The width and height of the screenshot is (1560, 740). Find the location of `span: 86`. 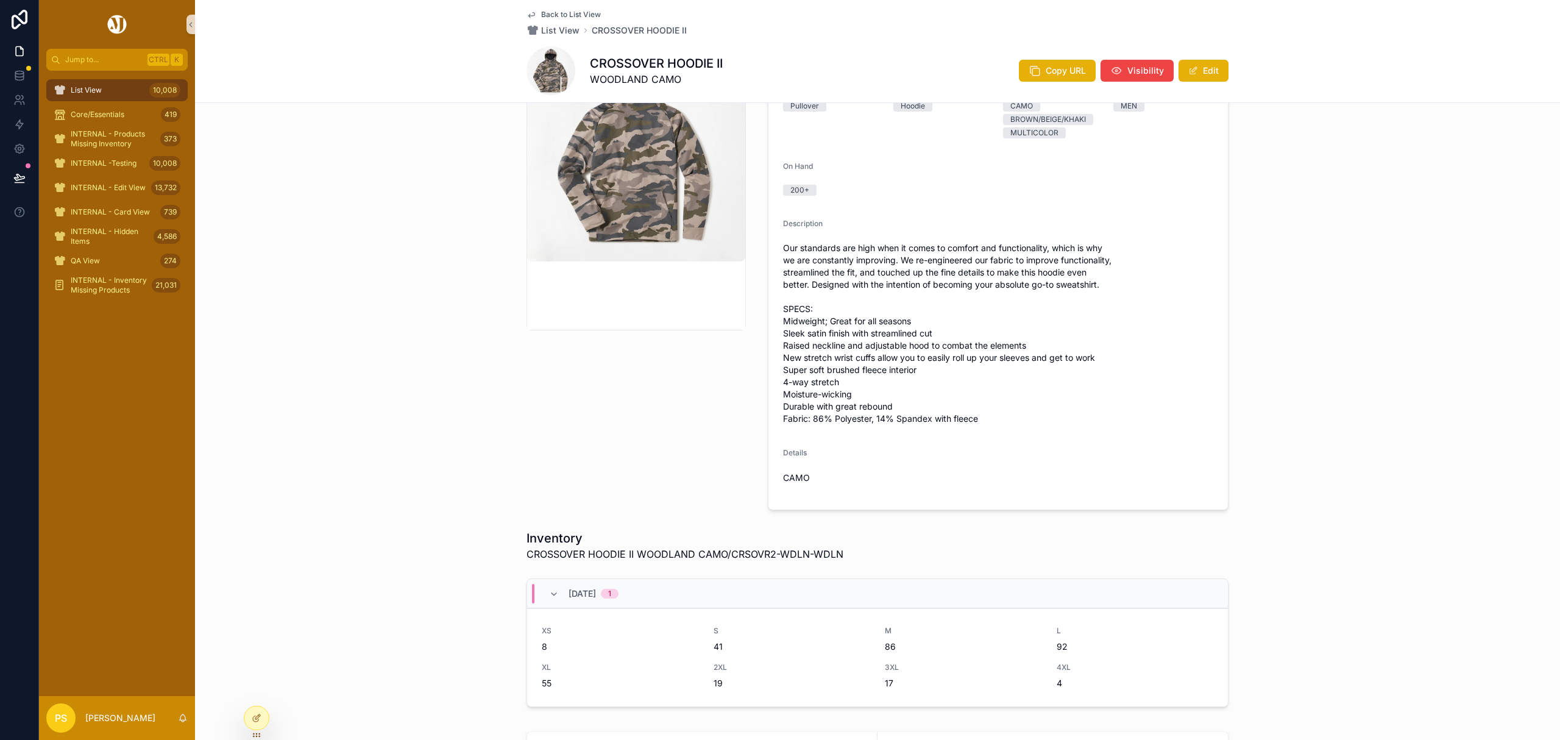

span: 86 is located at coordinates (964, 647).